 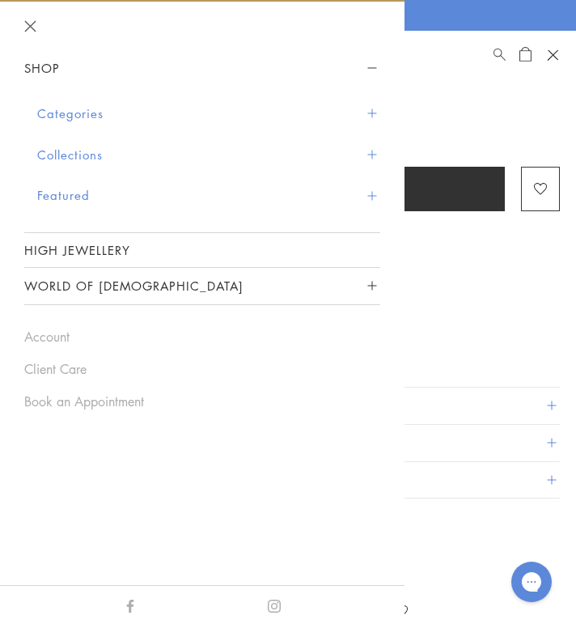 What do you see at coordinates (202, 250) in the screenshot?
I see `a: High Jewellery` at bounding box center [202, 250].